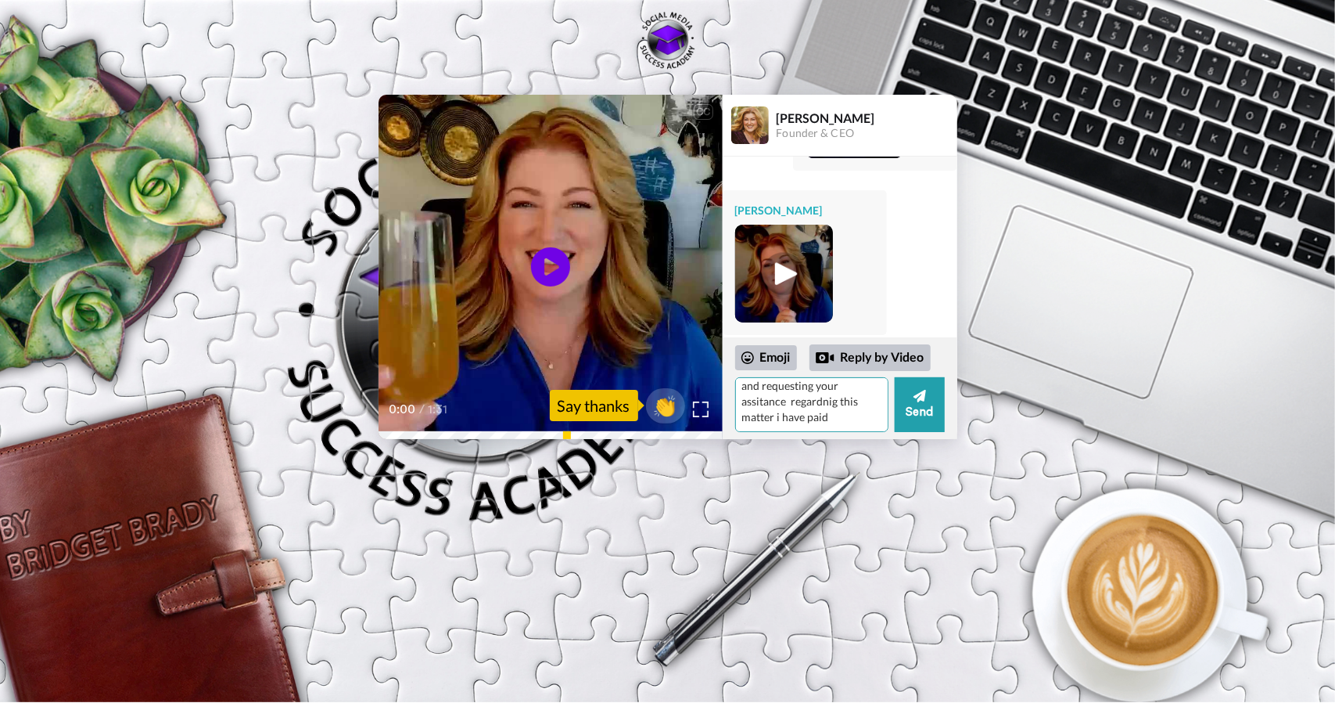 This screenshot has height=703, width=1335. I want to click on div: Emoji, so click(766, 358).